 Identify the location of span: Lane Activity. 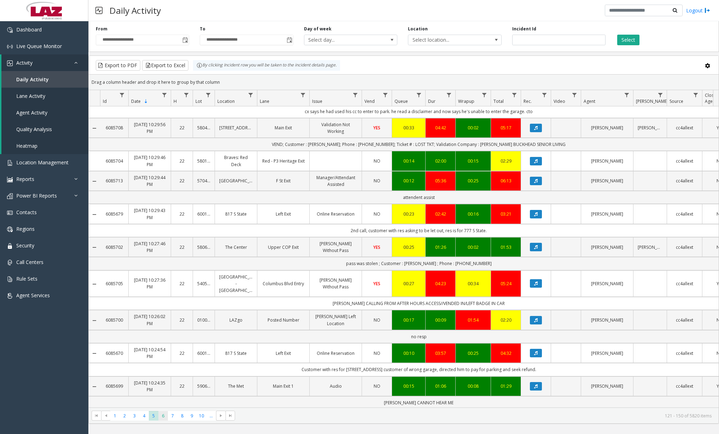
(31, 96).